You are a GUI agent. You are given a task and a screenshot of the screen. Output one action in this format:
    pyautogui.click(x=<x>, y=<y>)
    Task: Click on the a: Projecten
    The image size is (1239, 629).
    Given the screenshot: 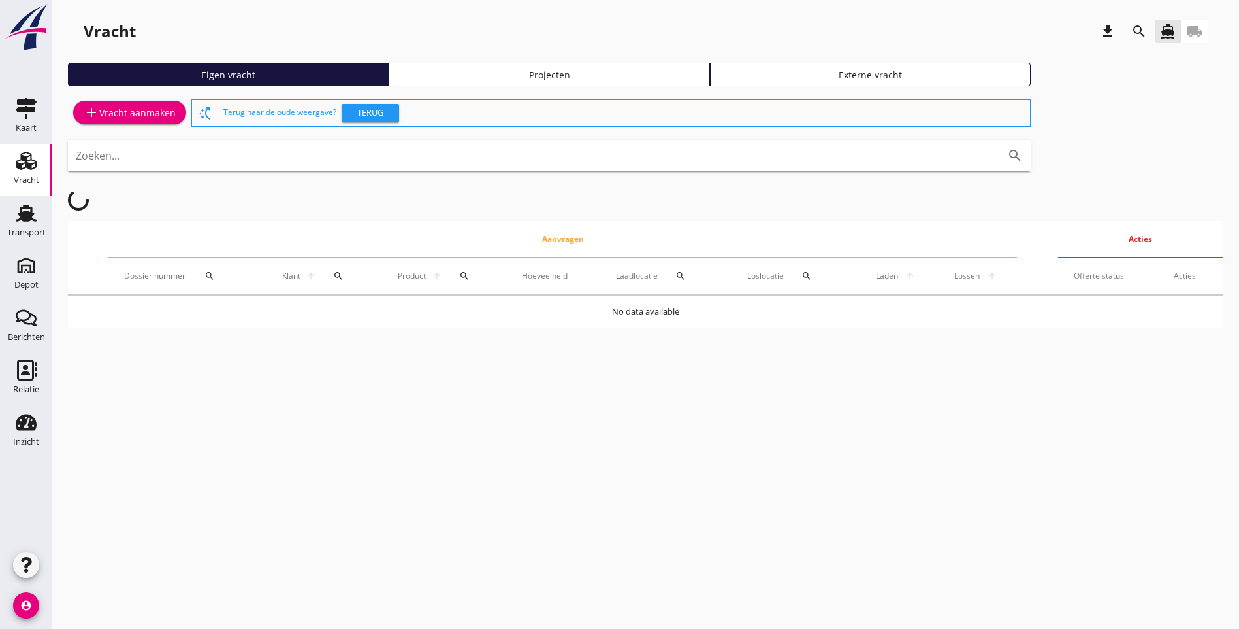 What is the action you would take?
    pyautogui.click(x=549, y=74)
    